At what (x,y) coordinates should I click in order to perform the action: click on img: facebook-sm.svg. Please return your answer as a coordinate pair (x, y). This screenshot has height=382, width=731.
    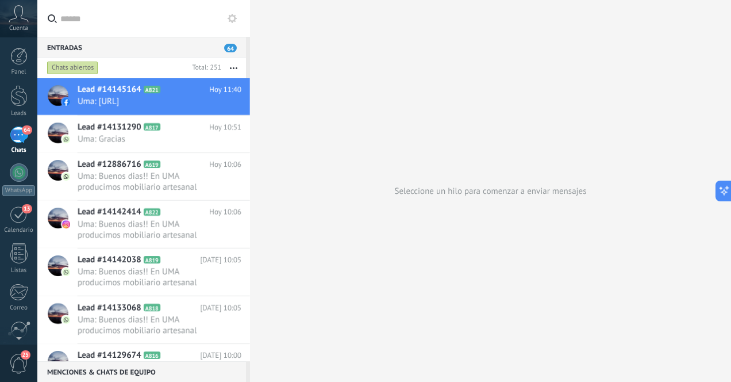
    Looking at the image, I should click on (66, 102).